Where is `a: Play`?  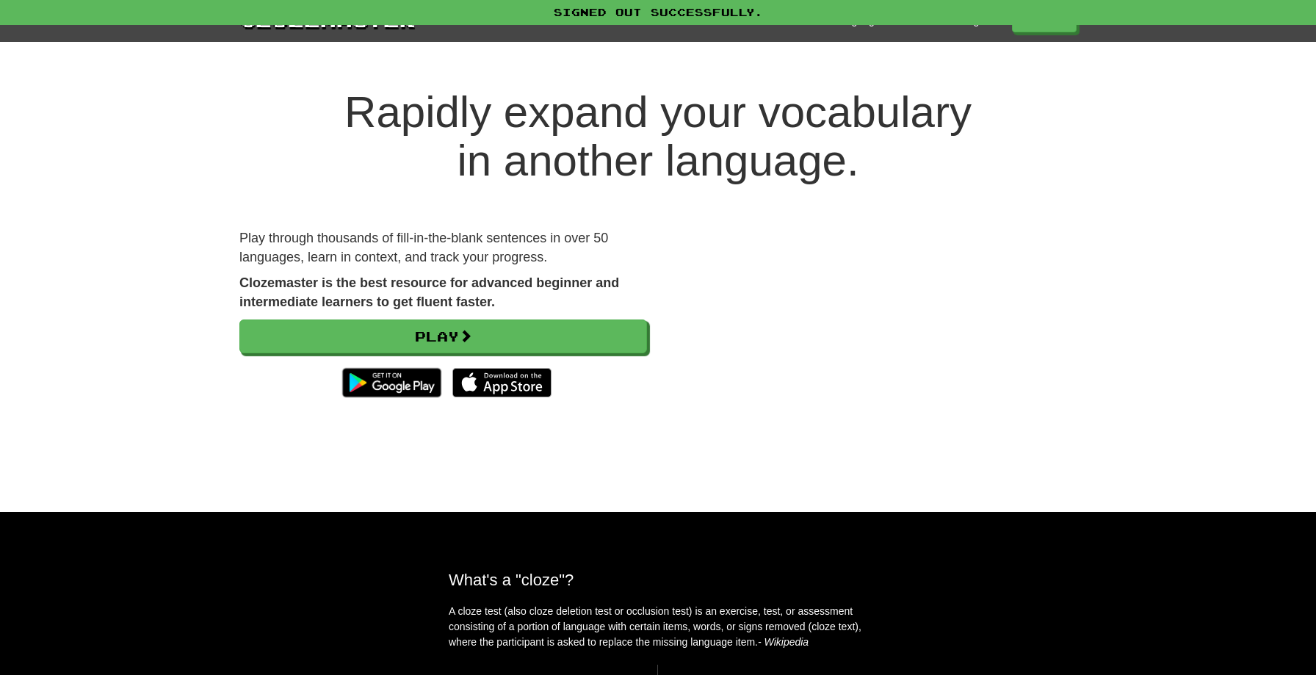
a: Play is located at coordinates (443, 336).